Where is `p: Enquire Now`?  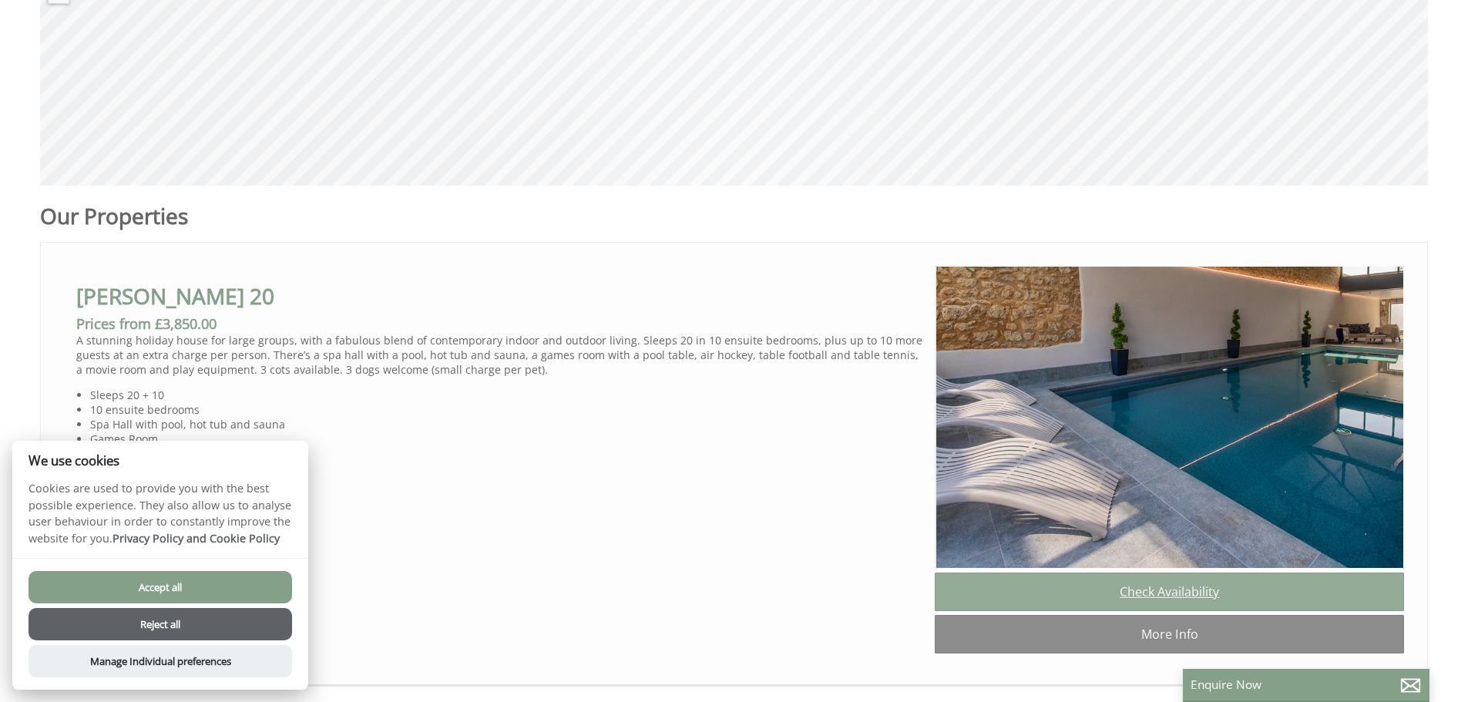
p: Enquire Now is located at coordinates (1306, 684).